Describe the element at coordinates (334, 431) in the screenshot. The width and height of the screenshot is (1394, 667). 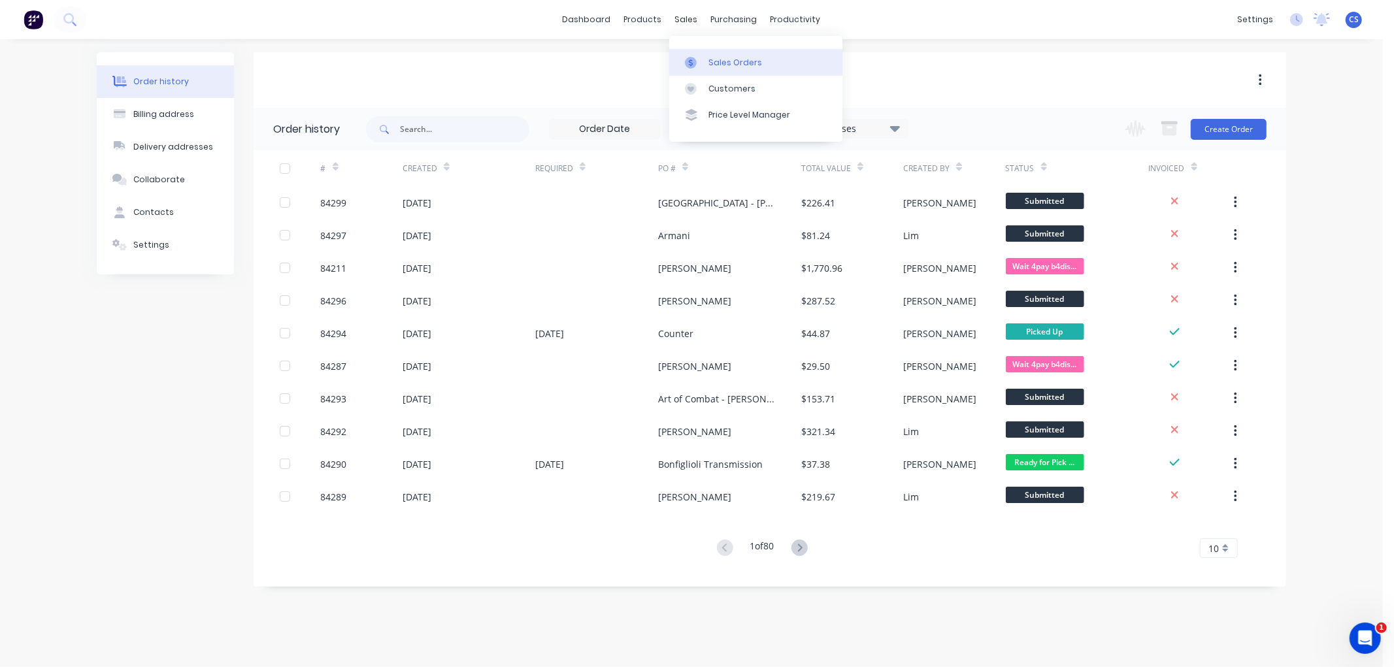
I see `div: 84292` at that location.